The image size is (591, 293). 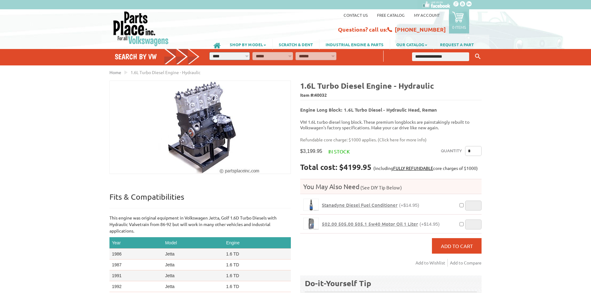 I want to click on p: Refundable core charge: $1000 applies. ( ), so click(x=389, y=140).